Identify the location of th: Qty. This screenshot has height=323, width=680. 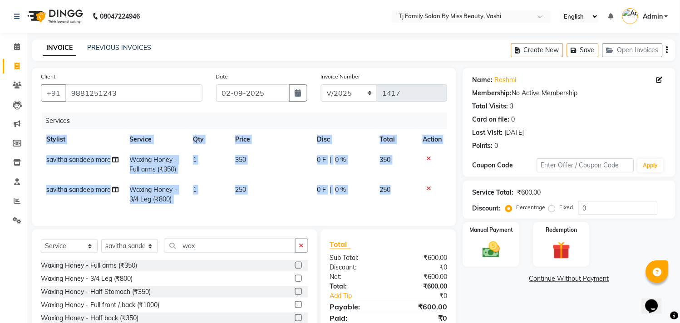
(208, 139).